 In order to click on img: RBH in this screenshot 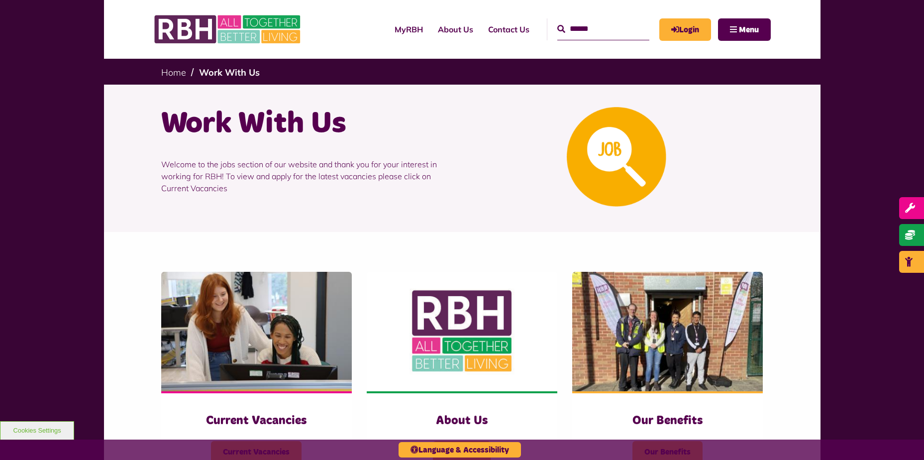, I will do `click(228, 29)`.